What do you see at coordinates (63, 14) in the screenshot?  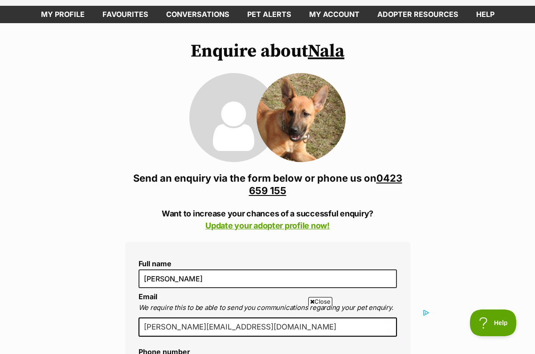 I see `a: My profile` at bounding box center [63, 14].